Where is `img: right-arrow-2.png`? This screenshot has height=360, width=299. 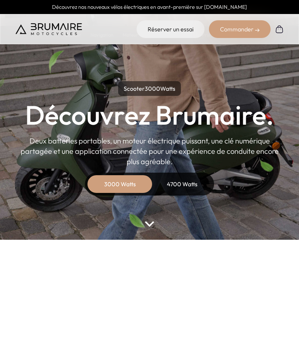 img: right-arrow-2.png is located at coordinates (257, 30).